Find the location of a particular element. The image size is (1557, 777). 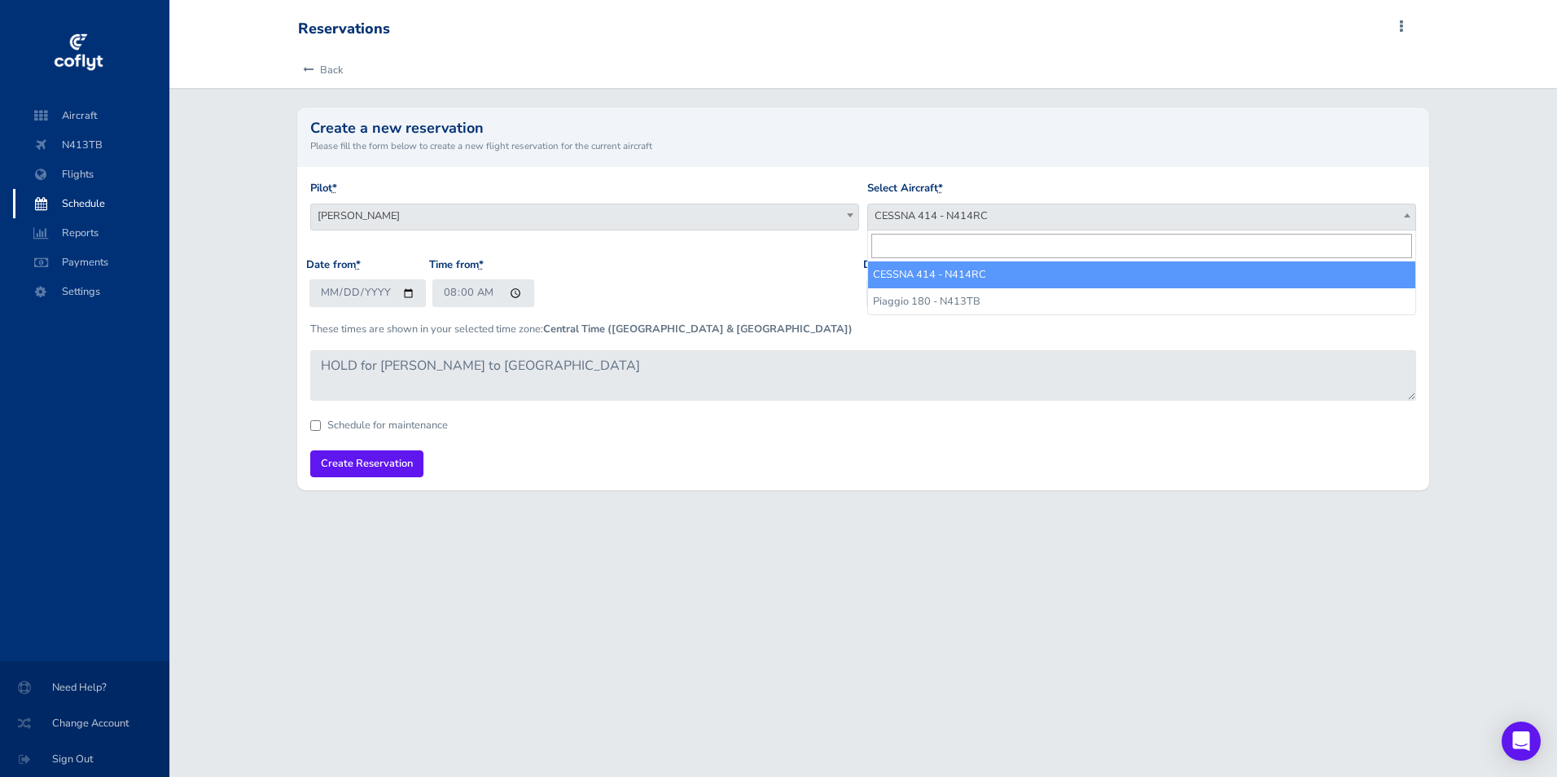

label: Pilot is located at coordinates (323, 188).